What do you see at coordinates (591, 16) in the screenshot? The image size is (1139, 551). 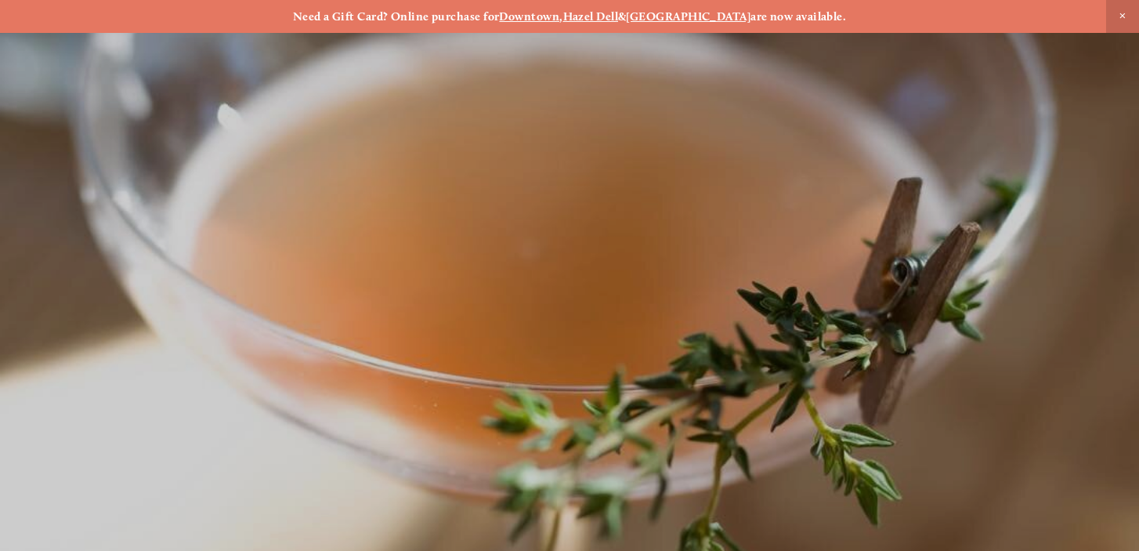 I see `a: Hazel Dell` at bounding box center [591, 16].